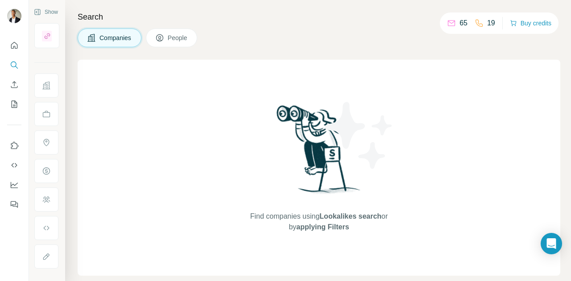  Describe the element at coordinates (14, 45) in the screenshot. I see `button: Quick start` at that location.